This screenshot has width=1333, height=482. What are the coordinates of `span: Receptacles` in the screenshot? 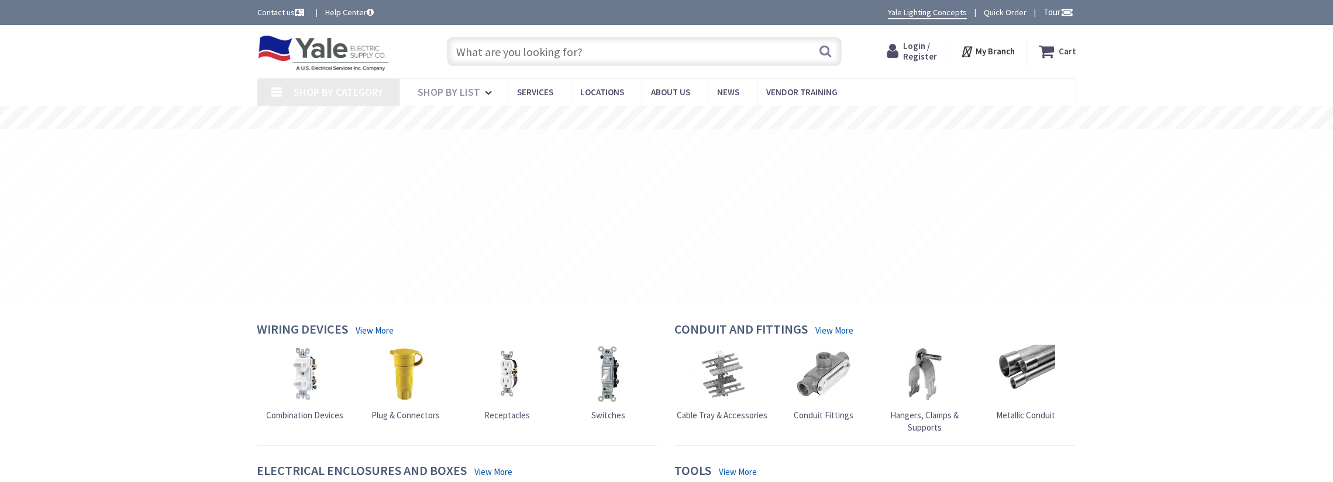 It's located at (507, 415).